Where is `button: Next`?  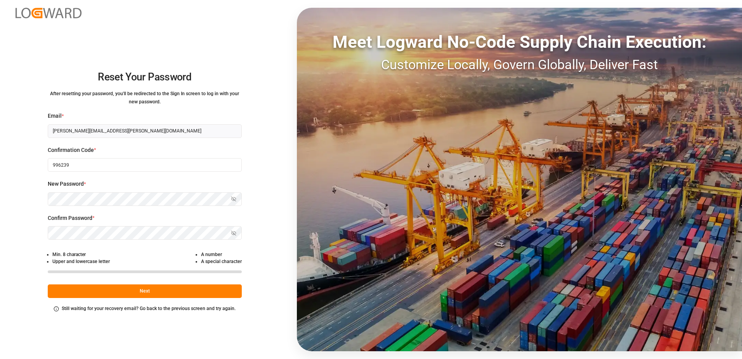
button: Next is located at coordinates (145, 291).